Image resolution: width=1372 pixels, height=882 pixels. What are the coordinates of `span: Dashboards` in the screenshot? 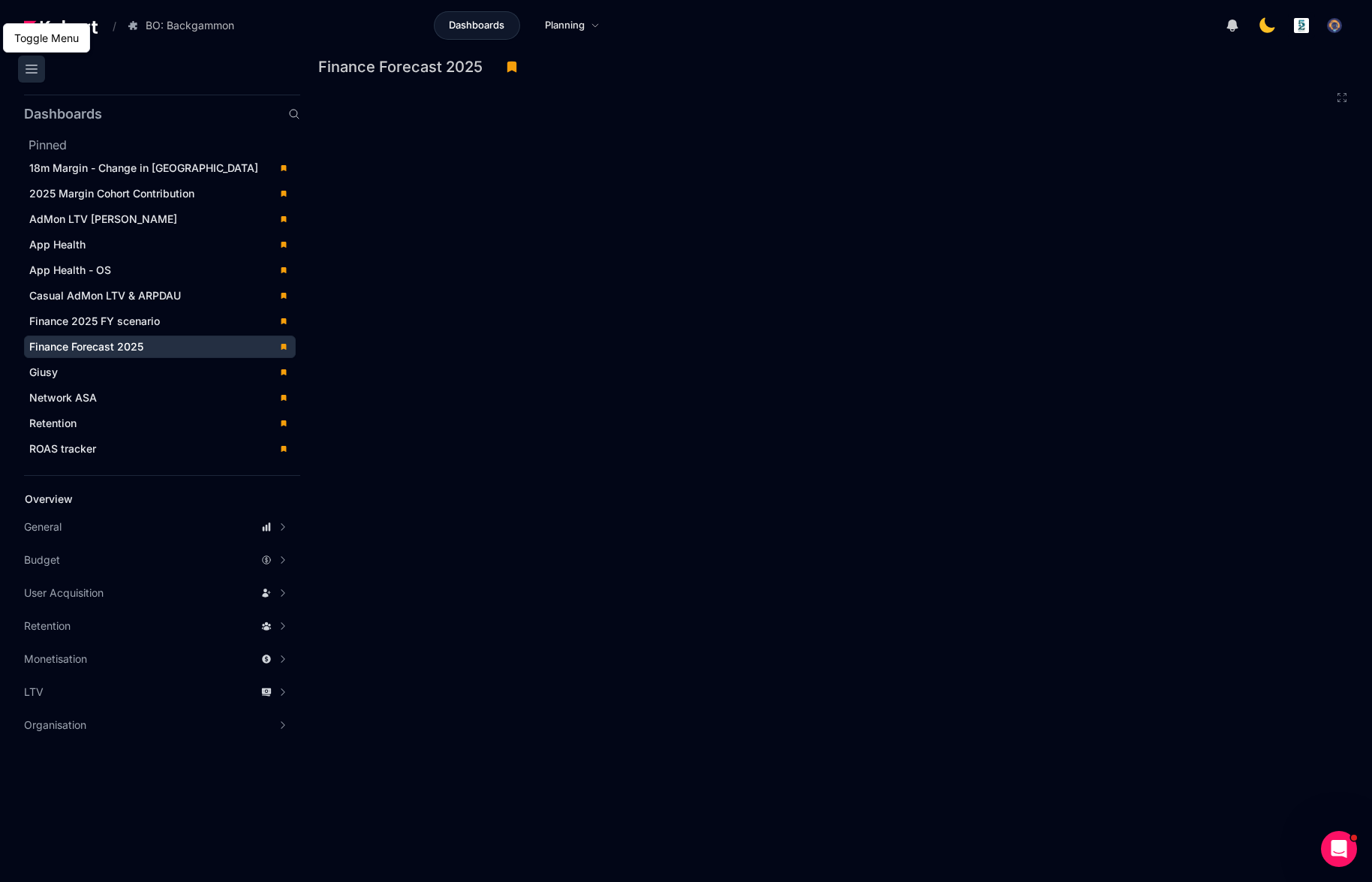 It's located at (476, 26).